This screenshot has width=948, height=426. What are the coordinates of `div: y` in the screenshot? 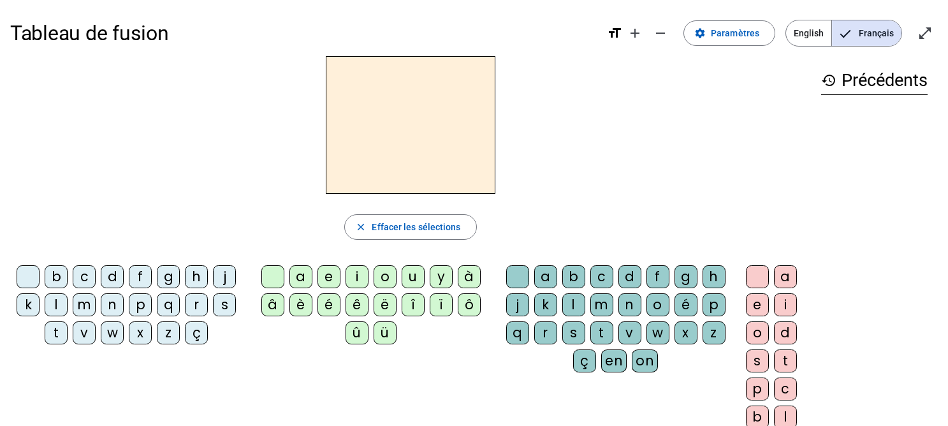 It's located at (441, 277).